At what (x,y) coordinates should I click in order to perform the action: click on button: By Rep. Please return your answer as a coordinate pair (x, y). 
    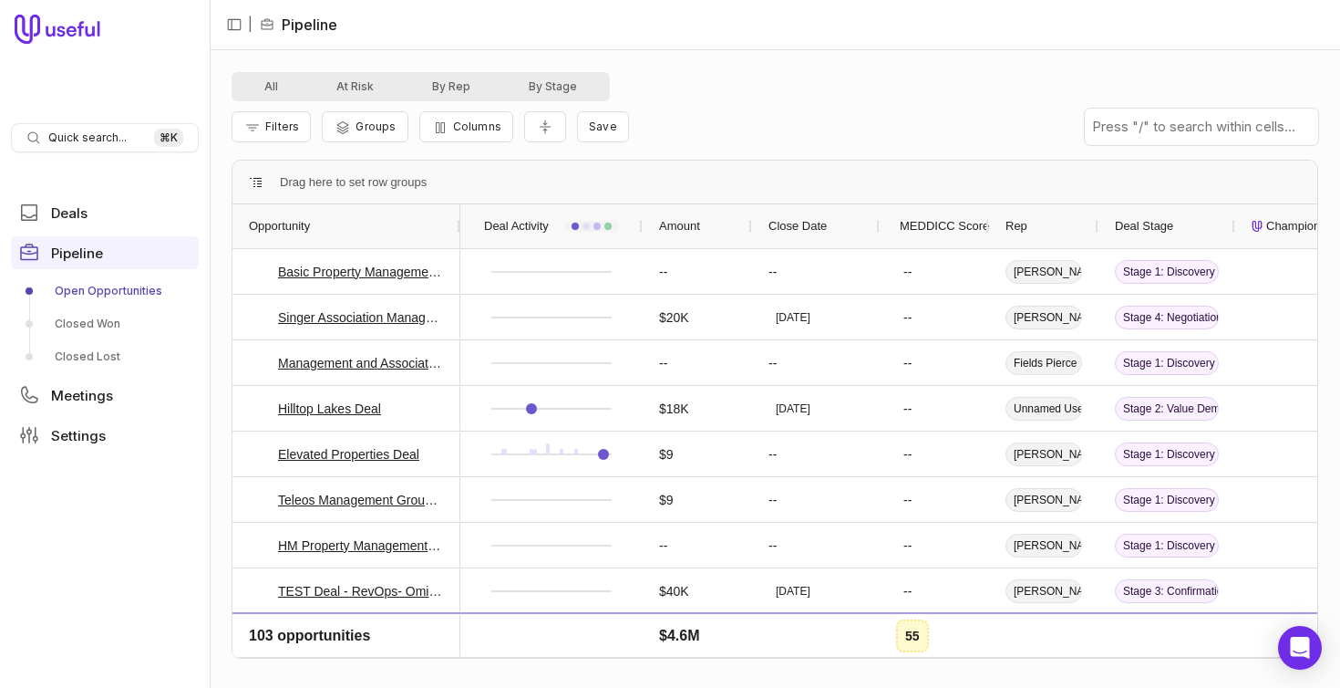
    Looking at the image, I should click on (451, 87).